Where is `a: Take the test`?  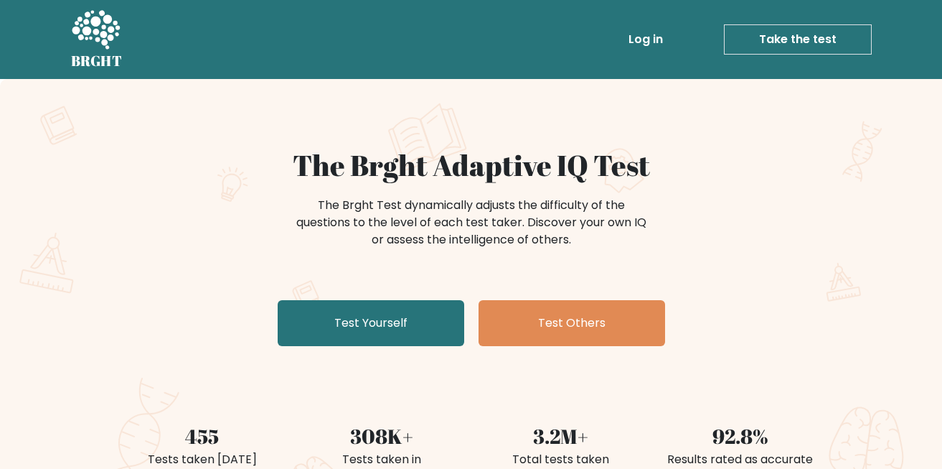 a: Take the test is located at coordinates (798, 39).